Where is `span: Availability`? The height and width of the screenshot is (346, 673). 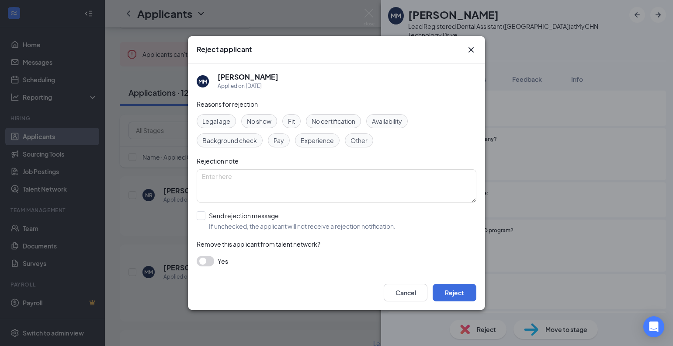
span: Availability is located at coordinates (387, 121).